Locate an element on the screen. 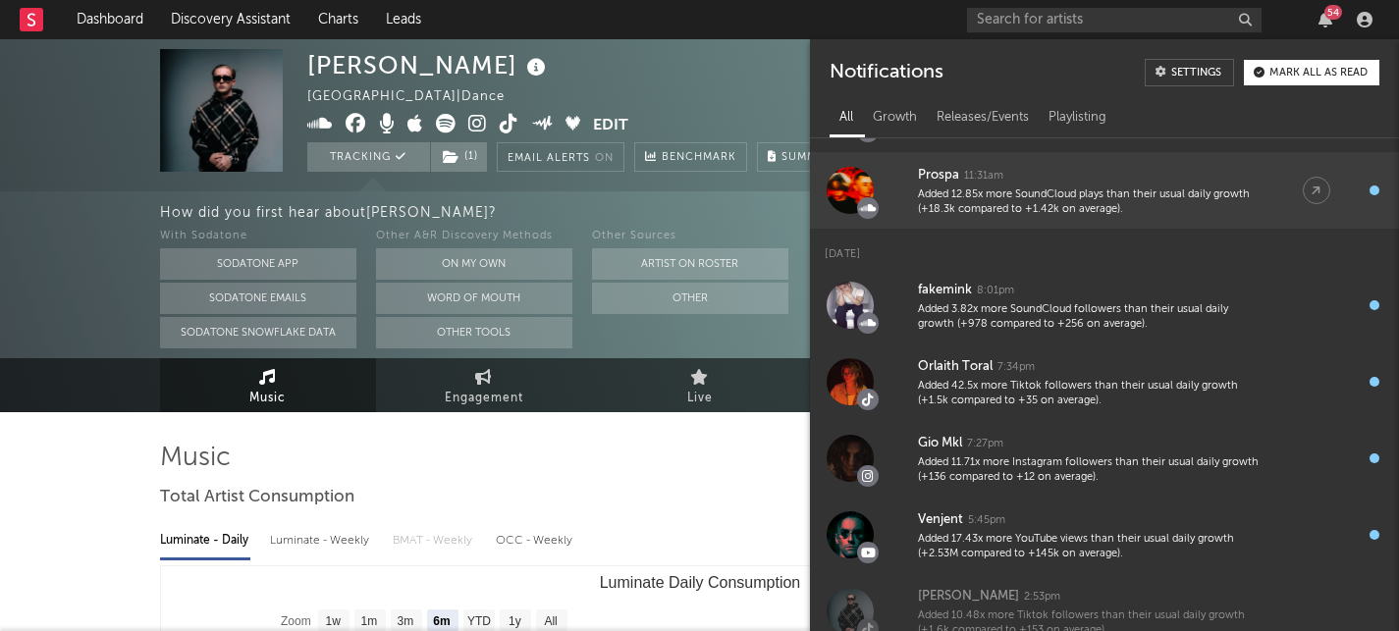 Image resolution: width=1399 pixels, height=631 pixels. input: Search for artists is located at coordinates (1114, 20).